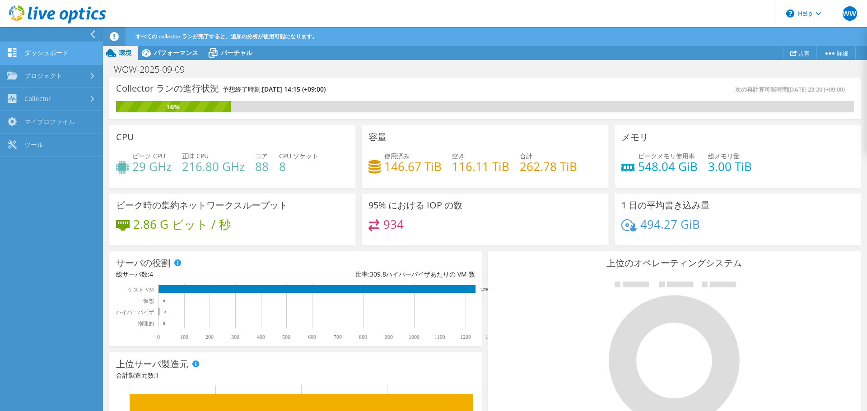 The height and width of the screenshot is (411, 867). What do you see at coordinates (298, 156) in the screenshot?
I see `span: CPU ソケット` at bounding box center [298, 156].